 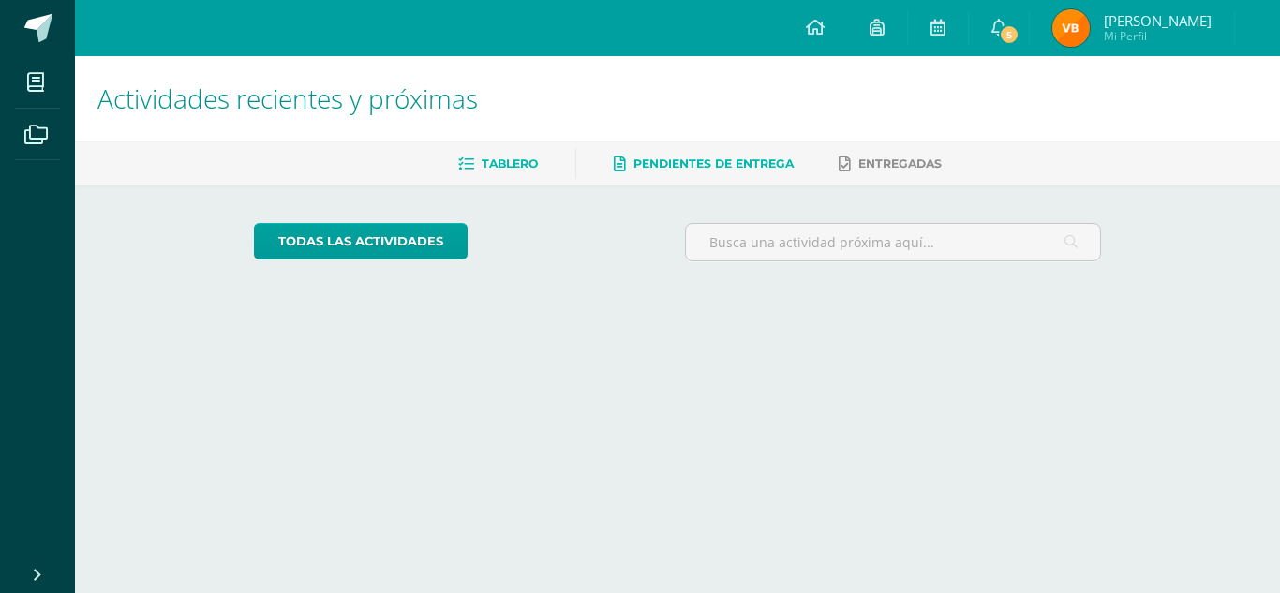 I want to click on a: Pendientes de entrega, so click(x=704, y=164).